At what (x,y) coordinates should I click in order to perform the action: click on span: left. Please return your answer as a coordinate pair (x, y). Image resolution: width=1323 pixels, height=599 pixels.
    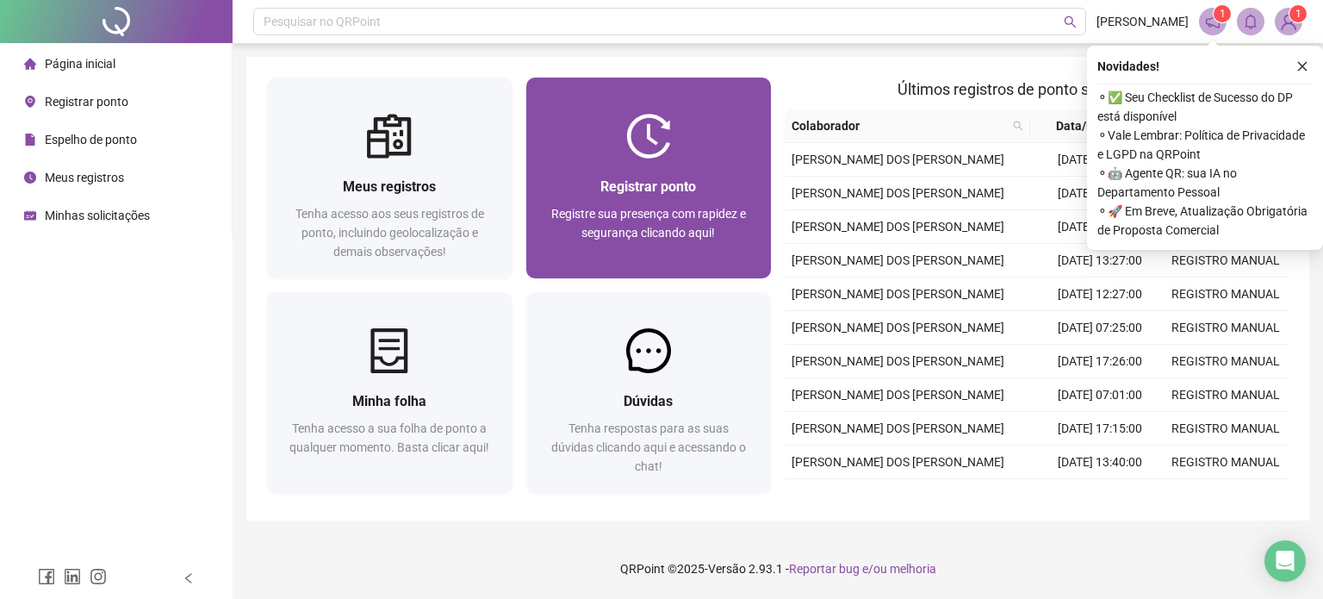
    Looking at the image, I should click on (189, 578).